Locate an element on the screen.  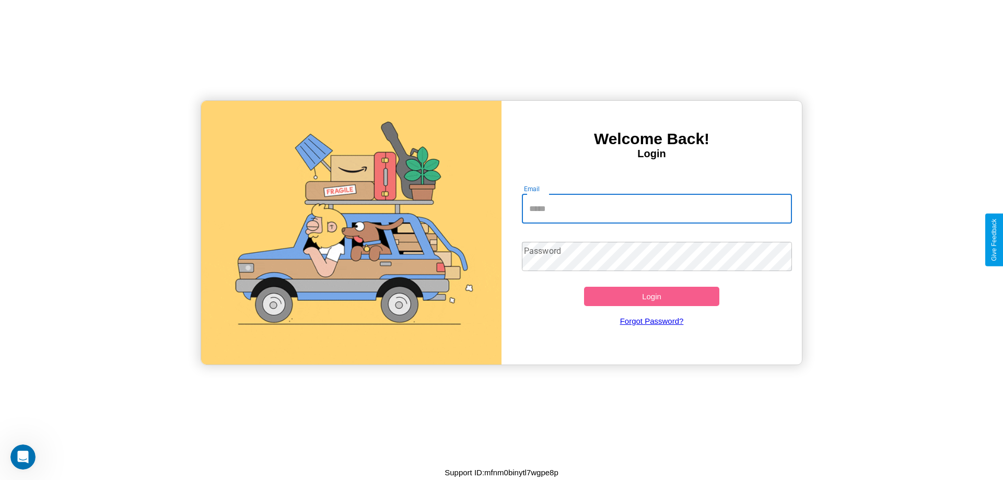
p: Support ID: mfnm0binytl7wgpe8p is located at coordinates (501, 472).